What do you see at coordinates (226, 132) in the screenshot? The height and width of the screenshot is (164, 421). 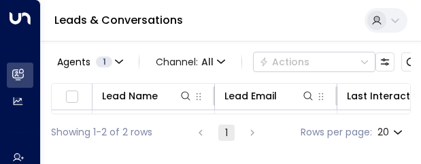 I see `nav: pagination navigation` at bounding box center [226, 132].